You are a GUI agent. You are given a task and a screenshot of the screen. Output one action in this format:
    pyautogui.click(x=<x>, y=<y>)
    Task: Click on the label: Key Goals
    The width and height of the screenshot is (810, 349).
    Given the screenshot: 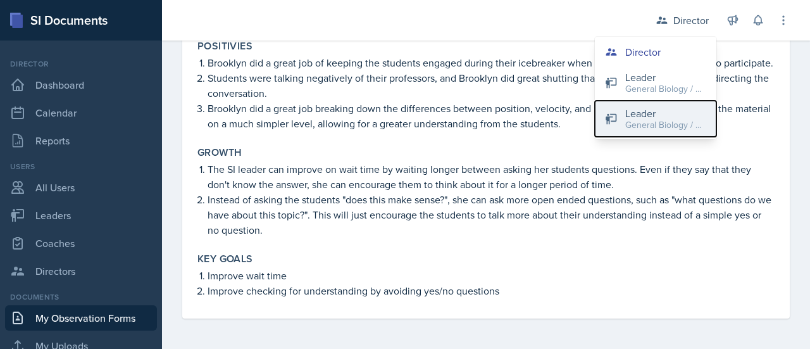 What is the action you would take?
    pyautogui.click(x=225, y=259)
    